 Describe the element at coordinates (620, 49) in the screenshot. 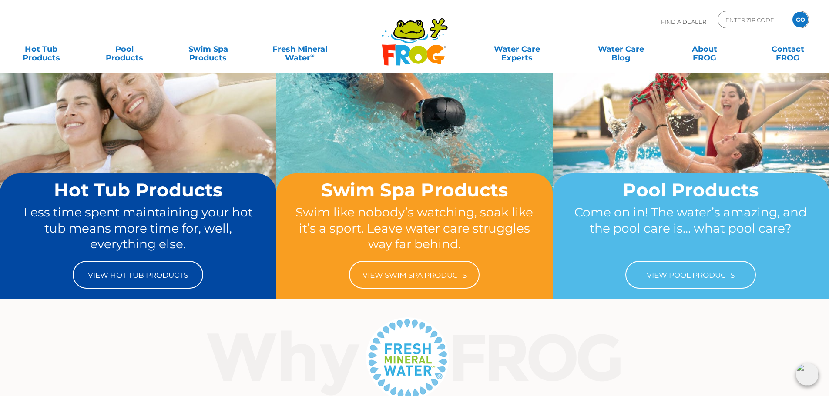

I see `a: Water CareBlog` at that location.